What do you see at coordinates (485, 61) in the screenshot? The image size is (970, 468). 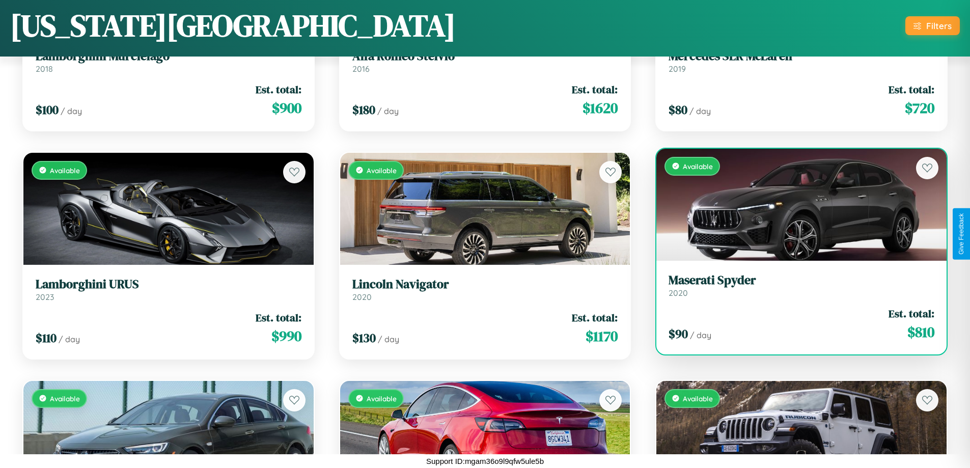 I see `a: Alfa Romeo Stelvio2016` at bounding box center [485, 61].